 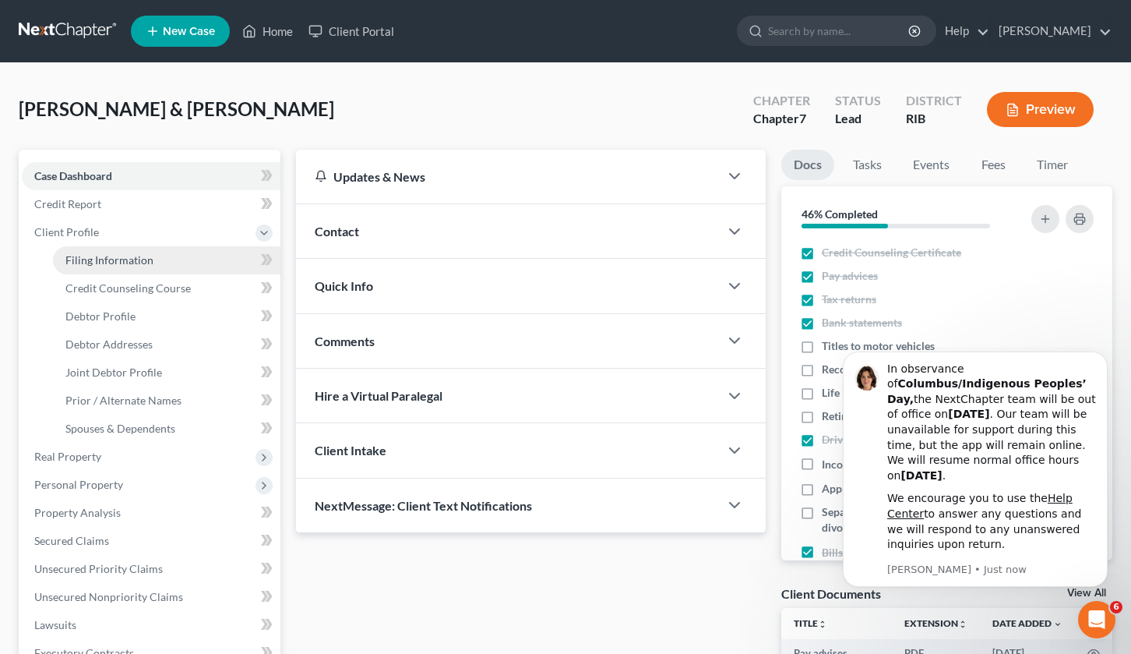 What do you see at coordinates (66, 231) in the screenshot?
I see `span: Client Profile` at bounding box center [66, 231].